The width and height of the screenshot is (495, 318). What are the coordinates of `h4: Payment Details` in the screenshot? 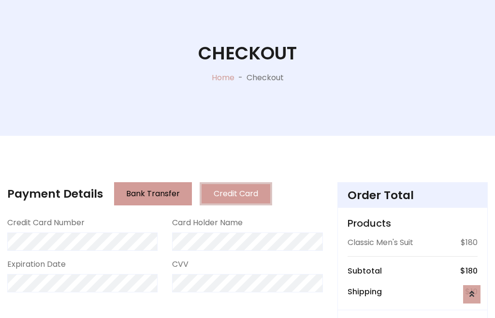 It's located at (55, 194).